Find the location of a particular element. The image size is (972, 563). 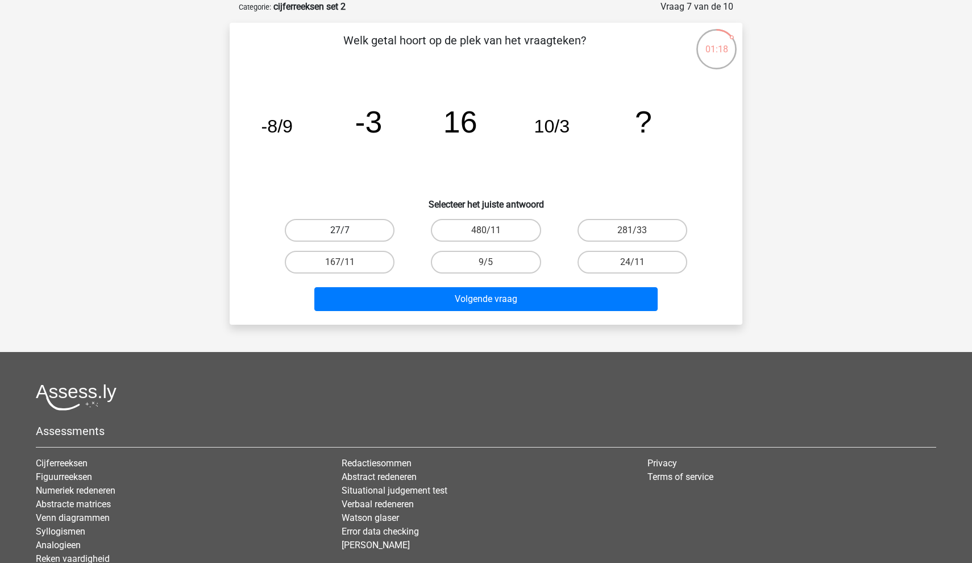

label: 24/11 is located at coordinates (632, 262).